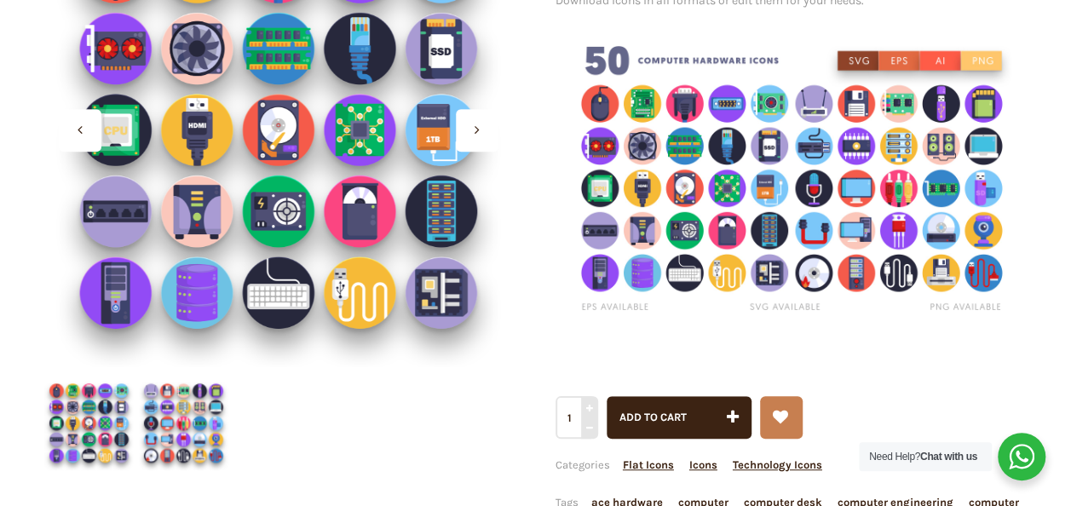  Describe the element at coordinates (703, 464) in the screenshot. I see `a: Icons` at that location.